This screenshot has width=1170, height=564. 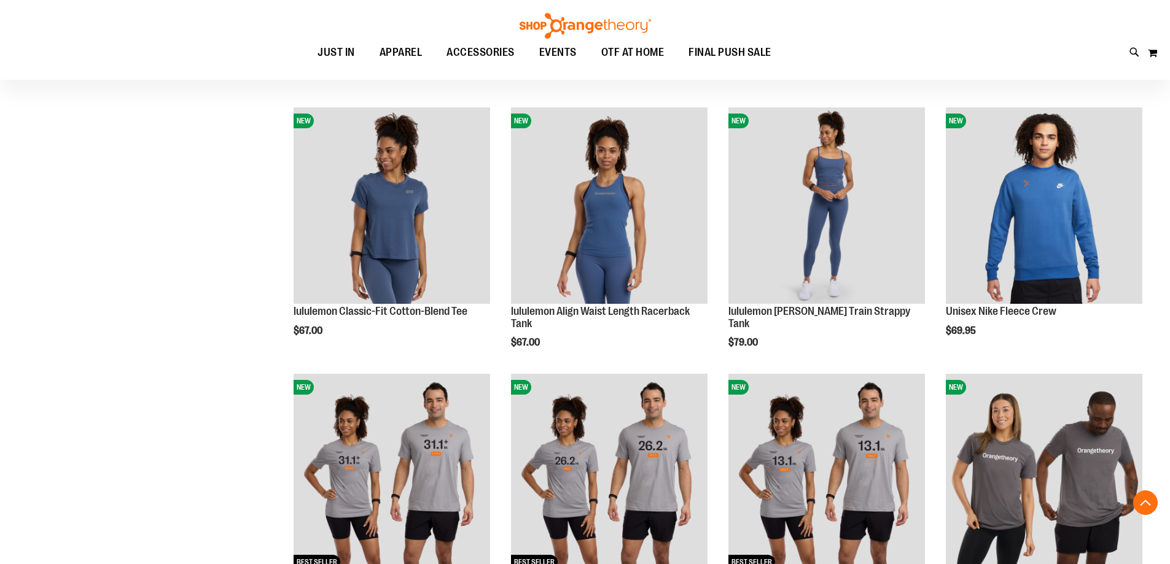 What do you see at coordinates (1001, 311) in the screenshot?
I see `a: Unisex Nike Fleece Crew` at bounding box center [1001, 311].